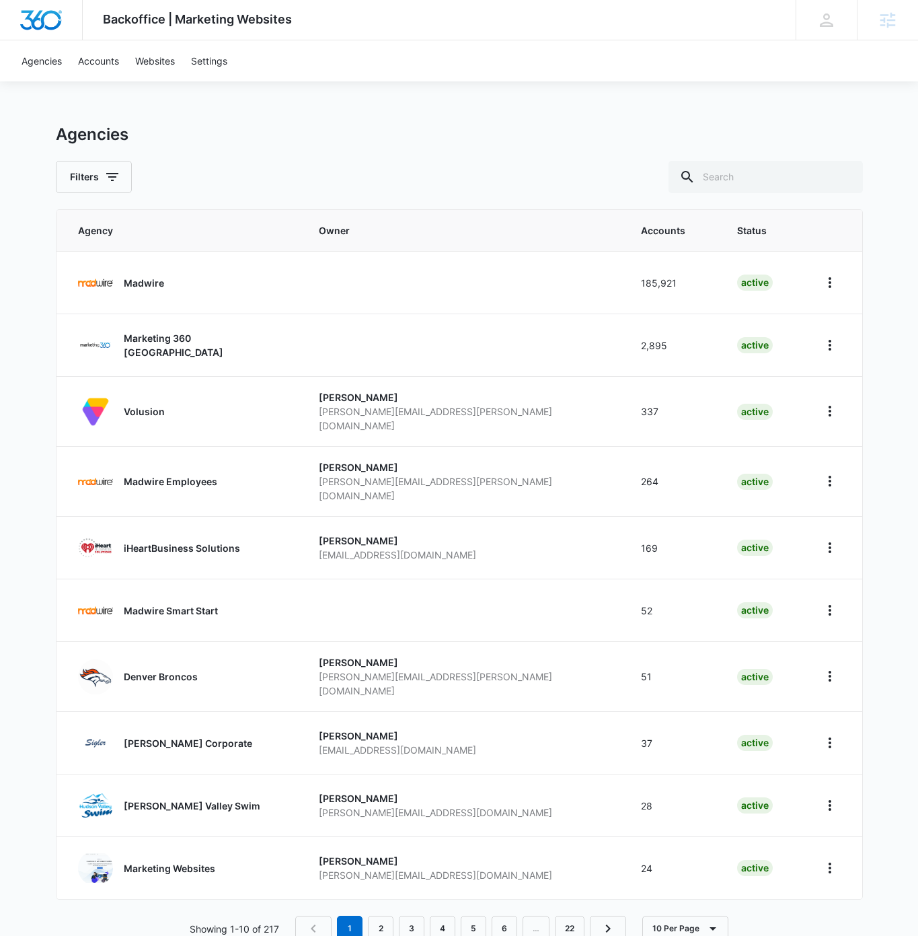 The image size is (918, 936). Describe the element at coordinates (673, 282) in the screenshot. I see `td: 185,921` at that location.